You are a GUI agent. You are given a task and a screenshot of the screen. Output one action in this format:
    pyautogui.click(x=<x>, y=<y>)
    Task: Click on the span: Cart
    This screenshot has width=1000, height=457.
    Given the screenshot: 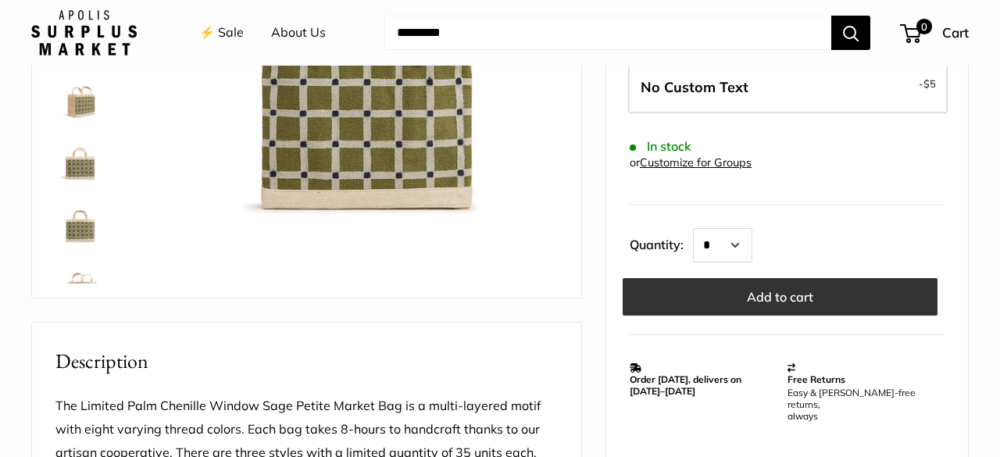 What is the action you would take?
    pyautogui.click(x=956, y=32)
    